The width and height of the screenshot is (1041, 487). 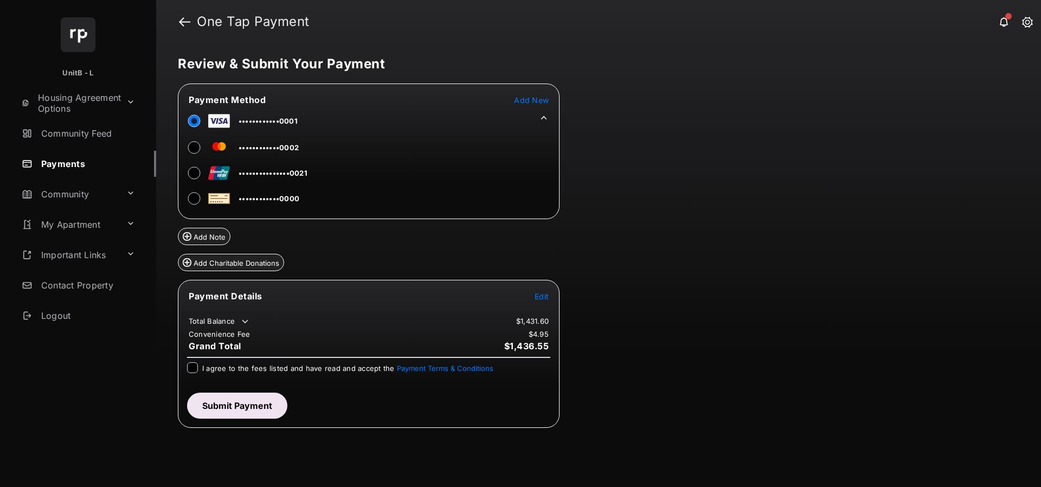 I want to click on strong: One Tap Payment, so click(x=253, y=22).